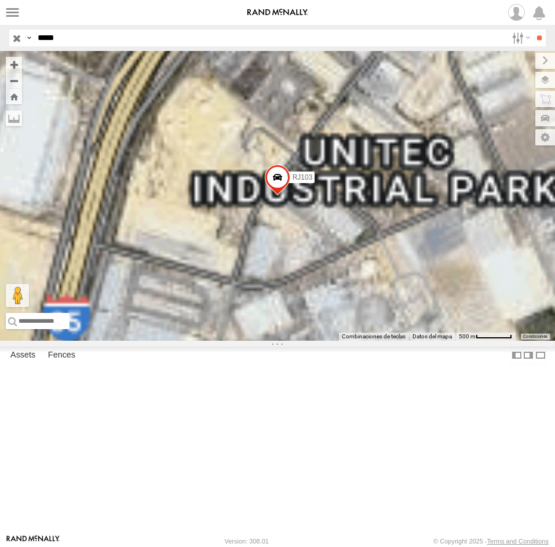 The height and width of the screenshot is (547, 555). Describe the element at coordinates (17, 295) in the screenshot. I see `button: Arrastra el hombrecito naranja al mapa para abrir Street View` at that location.